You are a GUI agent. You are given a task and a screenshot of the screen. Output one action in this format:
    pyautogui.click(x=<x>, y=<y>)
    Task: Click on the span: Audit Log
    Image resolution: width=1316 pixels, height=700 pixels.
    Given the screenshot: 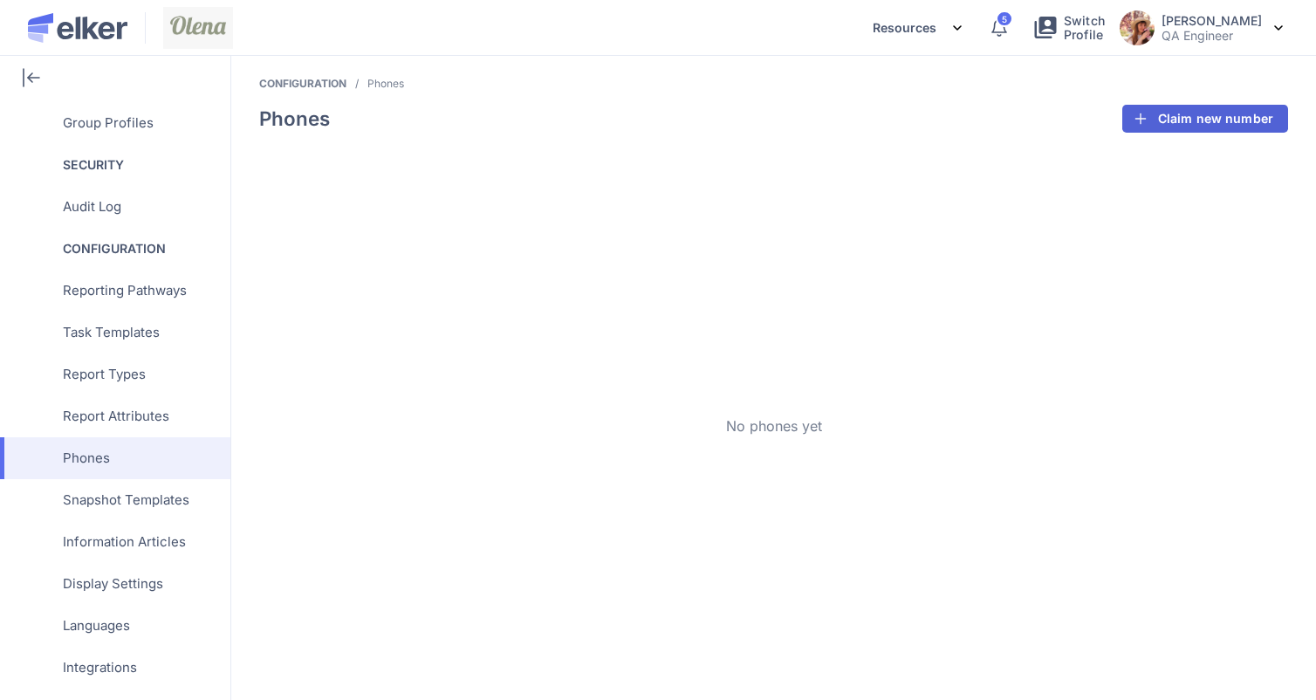 What is the action you would take?
    pyautogui.click(x=92, y=207)
    